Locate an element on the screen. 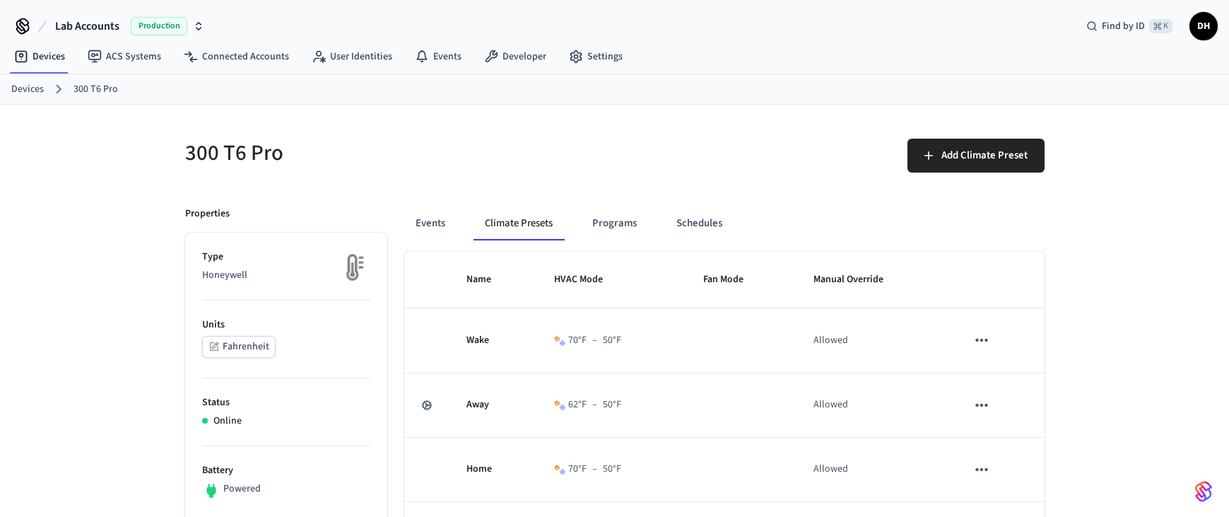  p: Status is located at coordinates (286, 402).